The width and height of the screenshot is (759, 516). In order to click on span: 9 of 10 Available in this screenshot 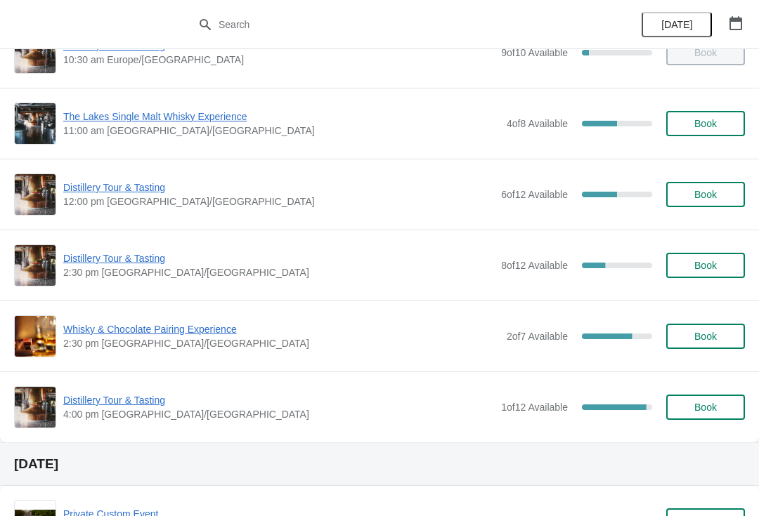, I will do `click(534, 53)`.